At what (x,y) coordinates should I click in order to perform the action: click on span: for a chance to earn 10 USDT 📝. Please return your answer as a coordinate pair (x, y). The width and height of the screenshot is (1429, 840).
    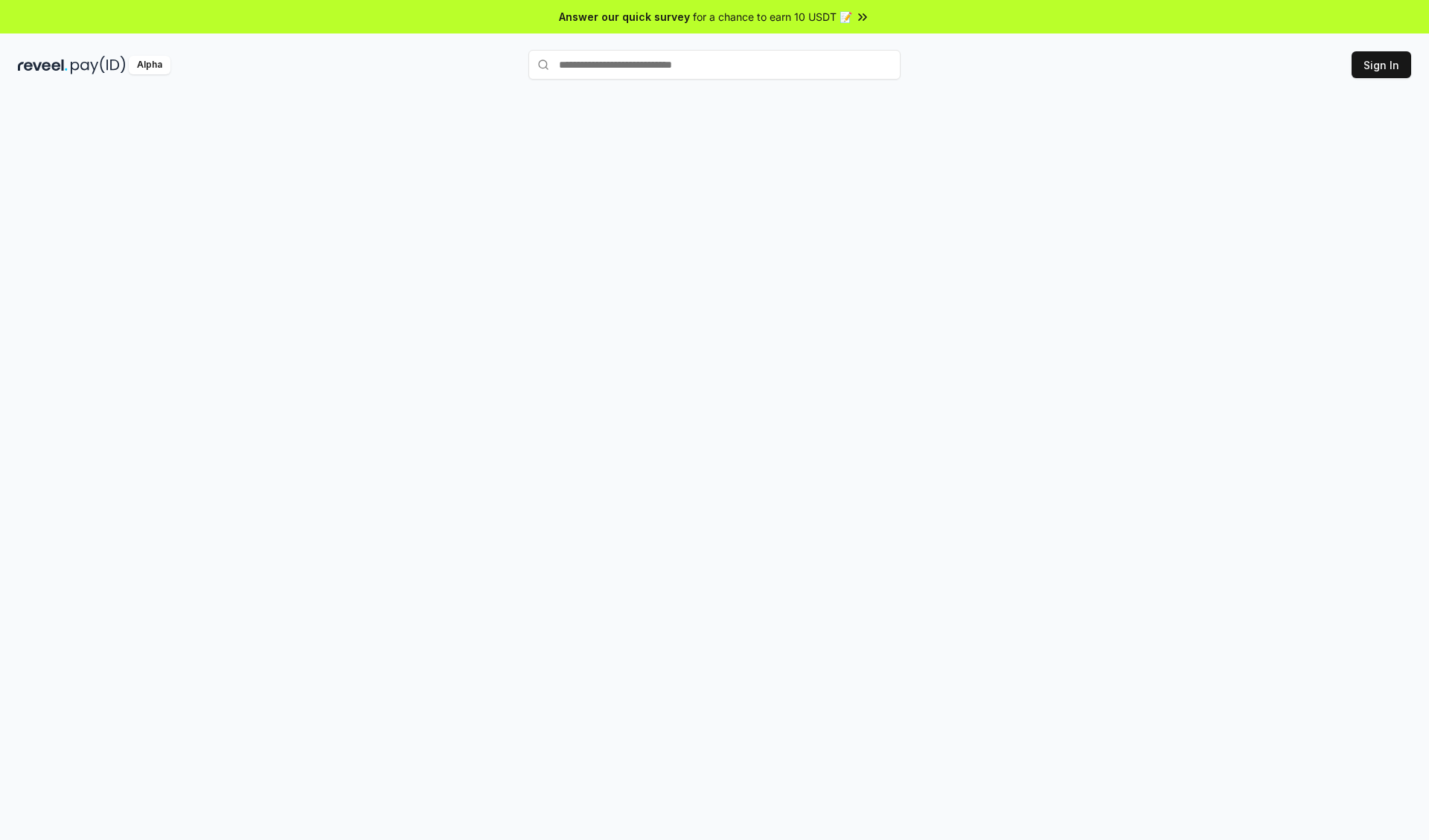
    Looking at the image, I should click on (772, 16).